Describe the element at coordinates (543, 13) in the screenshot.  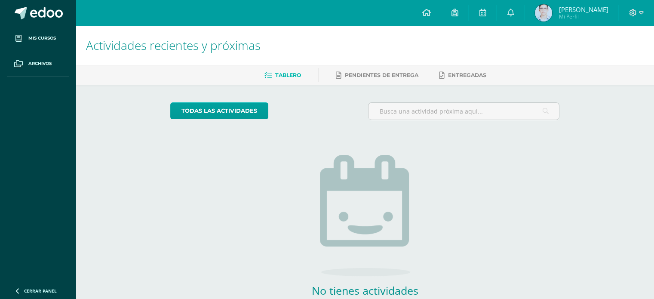
I see `img: 840e47d4d182e438aac412ae8425ac5b.png` at that location.